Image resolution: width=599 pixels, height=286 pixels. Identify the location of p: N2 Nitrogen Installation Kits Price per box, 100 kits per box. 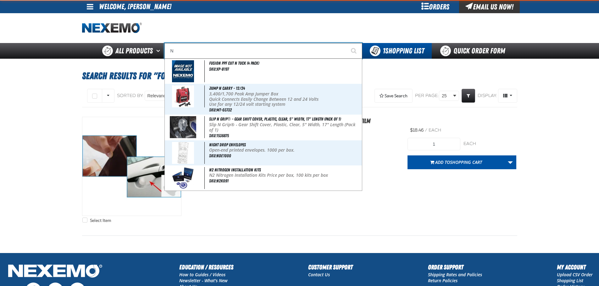
(285, 175).